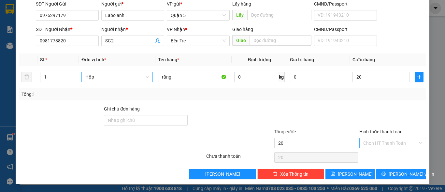 Image resolution: width=445 pixels, height=192 pixels. What do you see at coordinates (319, 77) in the screenshot?
I see `input: 0` at bounding box center [319, 77].